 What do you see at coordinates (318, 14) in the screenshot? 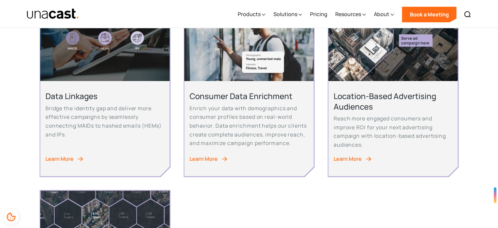
I see `a: Pricing` at bounding box center [318, 14].